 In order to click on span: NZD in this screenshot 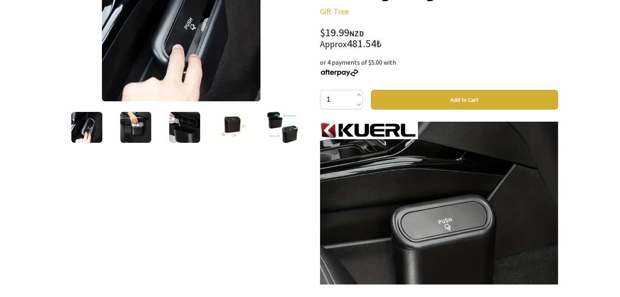, I will do `click(356, 33)`.